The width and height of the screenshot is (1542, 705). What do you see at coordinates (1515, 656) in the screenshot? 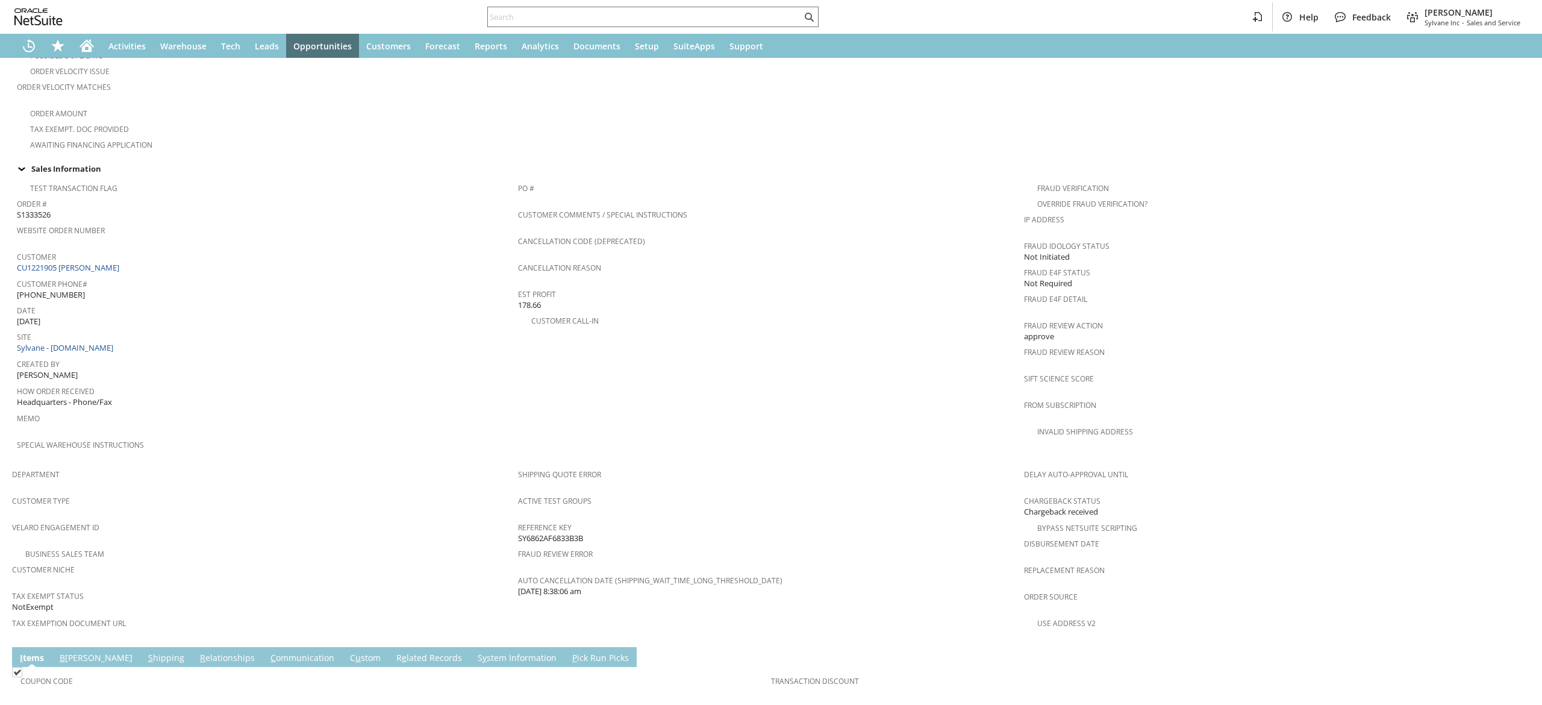
I see `a: Unrolled view on` at bounding box center [1515, 656].